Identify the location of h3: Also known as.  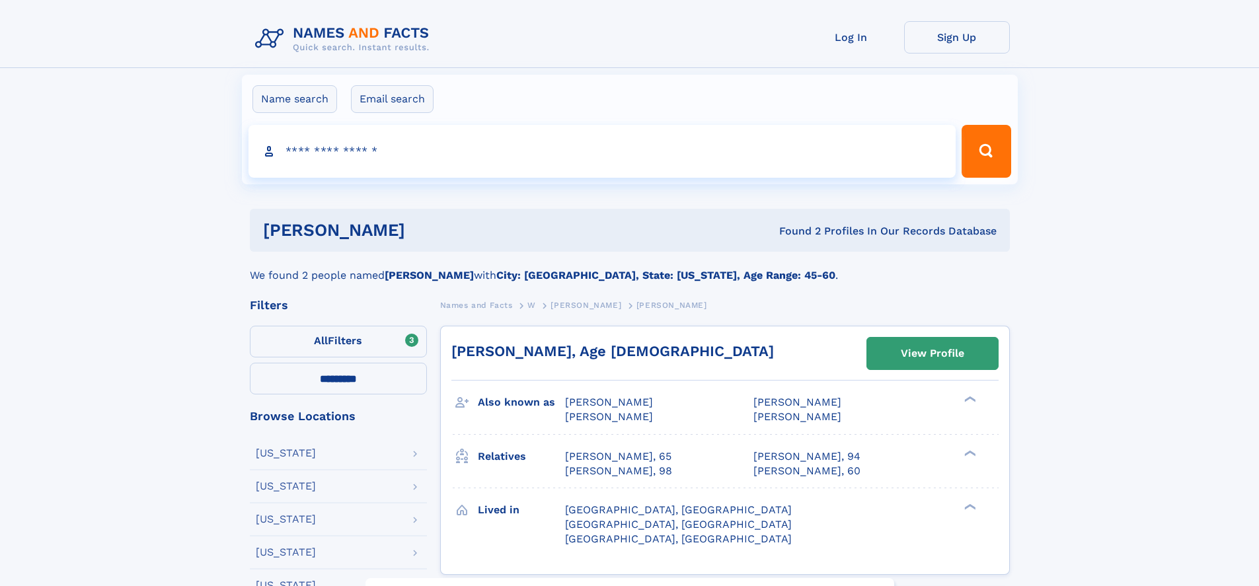
(521, 403).